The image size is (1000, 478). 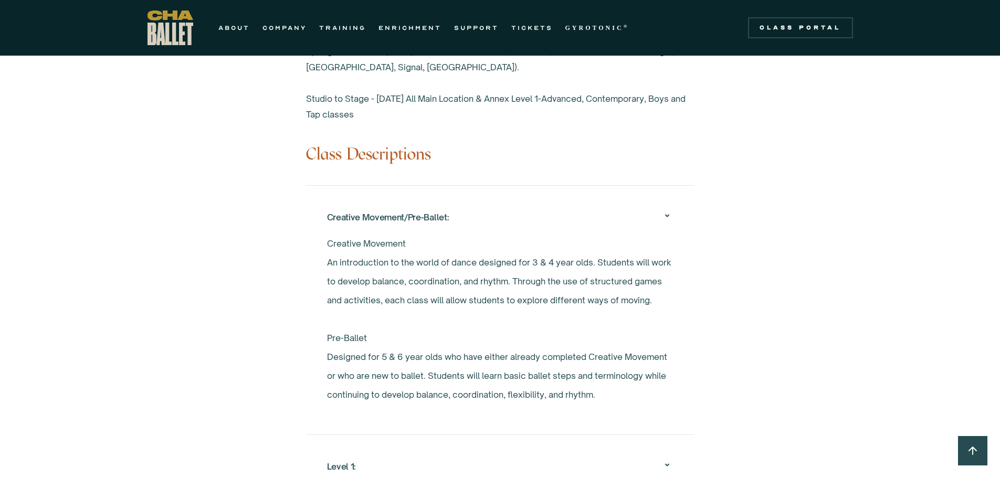 I want to click on p: Creative Movement An introduction to the world of dance designed for 3 & 4 year olds. Students wi..., so click(x=501, y=319).